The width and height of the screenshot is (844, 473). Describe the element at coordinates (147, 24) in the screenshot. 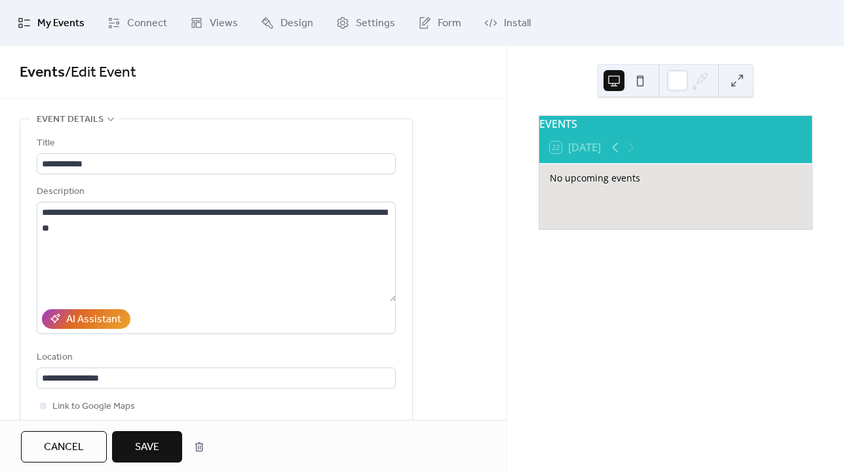

I see `span: Connect` at that location.